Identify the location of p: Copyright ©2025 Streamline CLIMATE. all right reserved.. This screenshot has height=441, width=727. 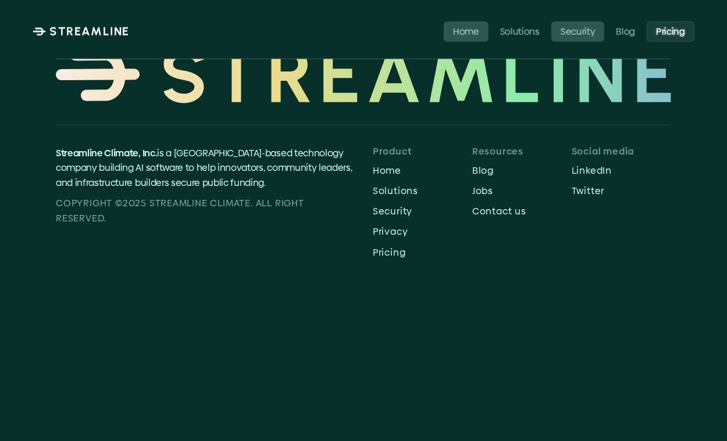
(205, 211).